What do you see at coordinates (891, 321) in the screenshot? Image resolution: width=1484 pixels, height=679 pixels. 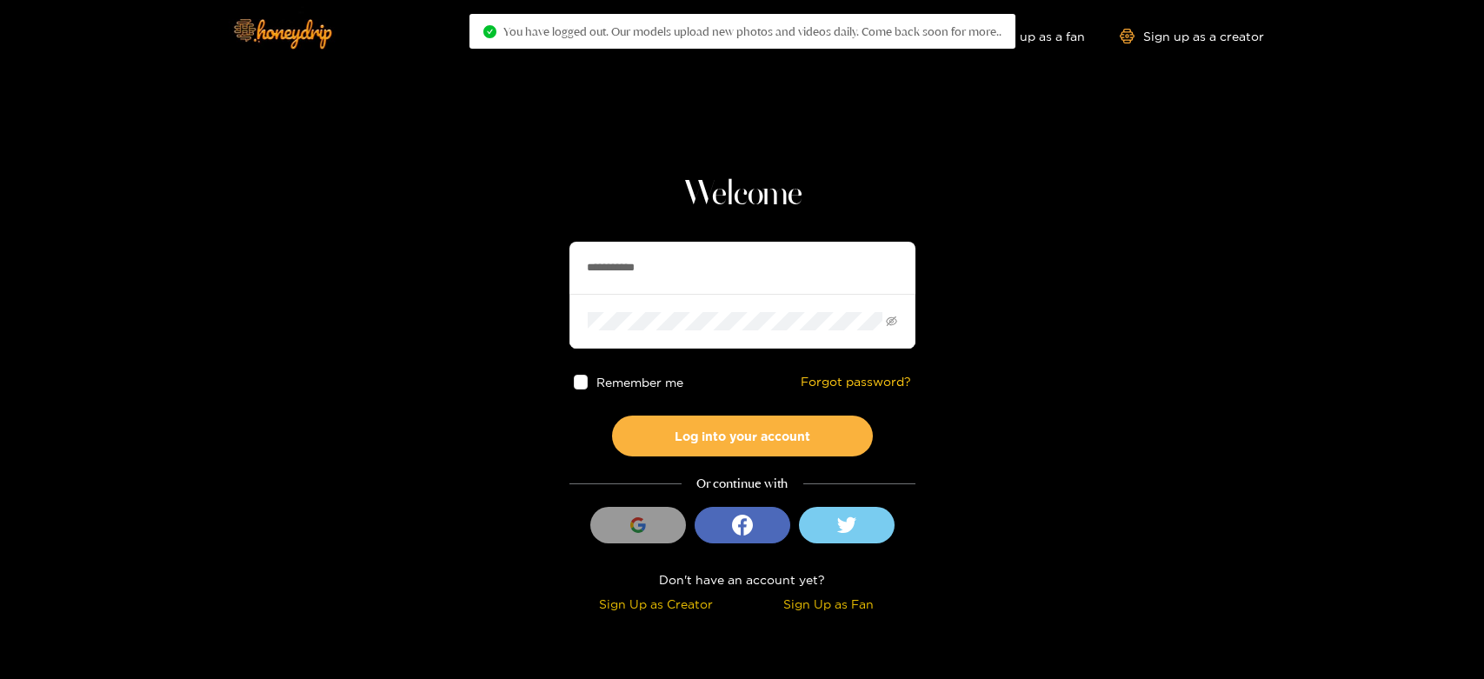 I see `span: eye-invisible` at bounding box center [891, 321].